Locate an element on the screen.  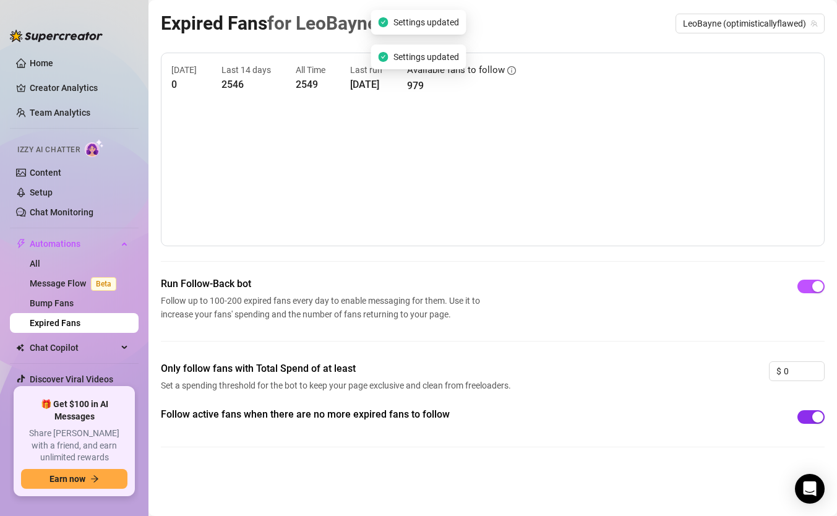
a: Discover Viral Videos is located at coordinates (71, 379).